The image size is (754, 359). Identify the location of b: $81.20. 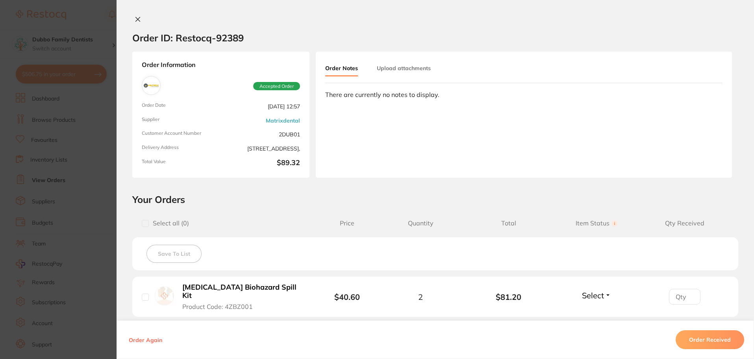
(509, 297).